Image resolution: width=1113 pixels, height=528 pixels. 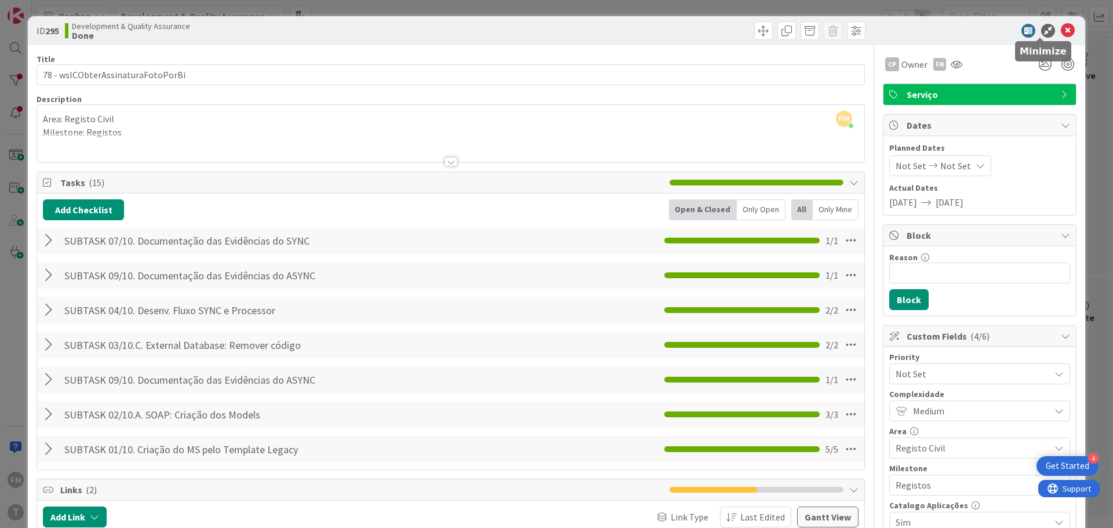 I want to click on div: FM, so click(x=940, y=64).